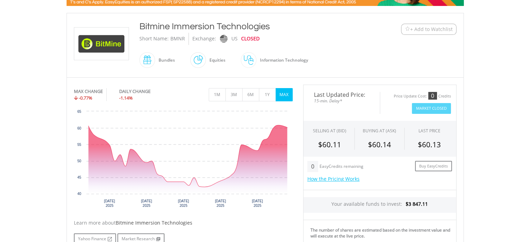 The height and width of the screenshot is (242, 530). What do you see at coordinates (407, 29) in the screenshot?
I see `img: Watchlist` at bounding box center [407, 29].